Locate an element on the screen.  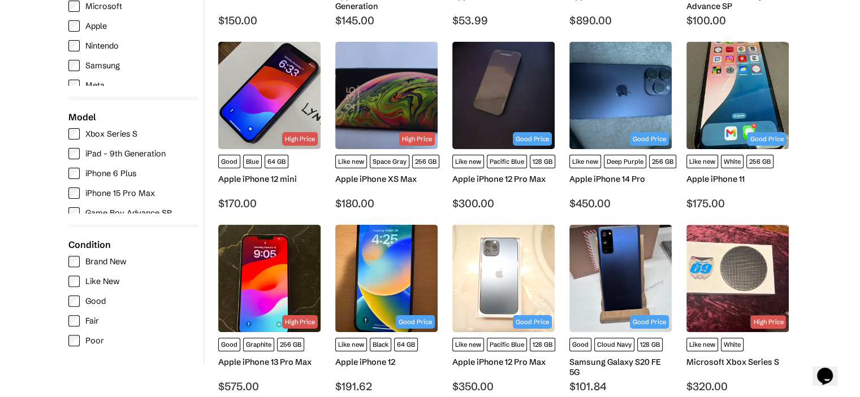
div: Samsung Galaxy S20 FE 5G is located at coordinates (620, 367).